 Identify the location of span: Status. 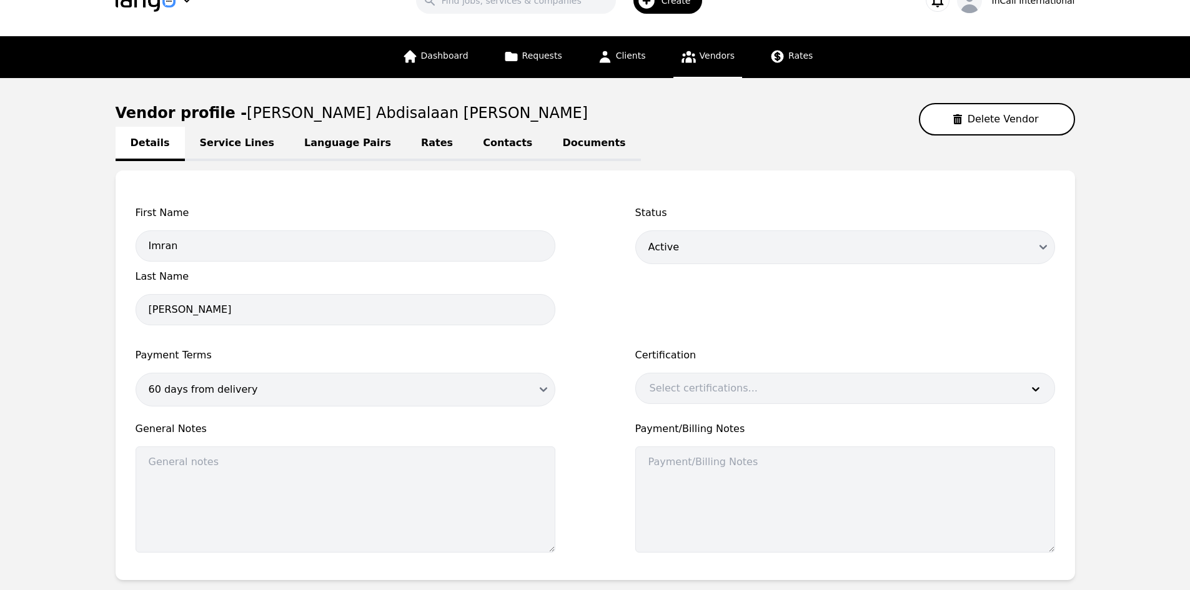
(845, 213).